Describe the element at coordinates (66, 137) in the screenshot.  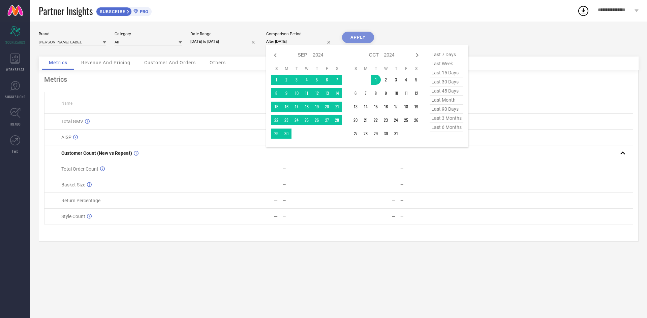
I see `span: AISP` at that location.